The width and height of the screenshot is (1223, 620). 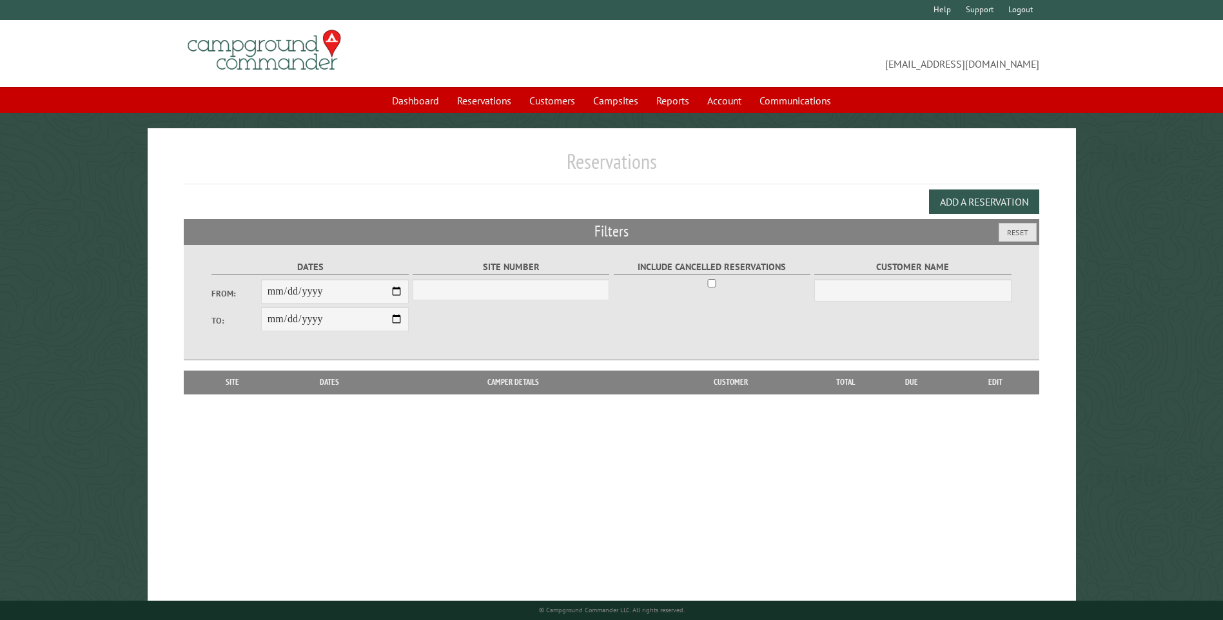 I want to click on h2: Filters, so click(x=611, y=231).